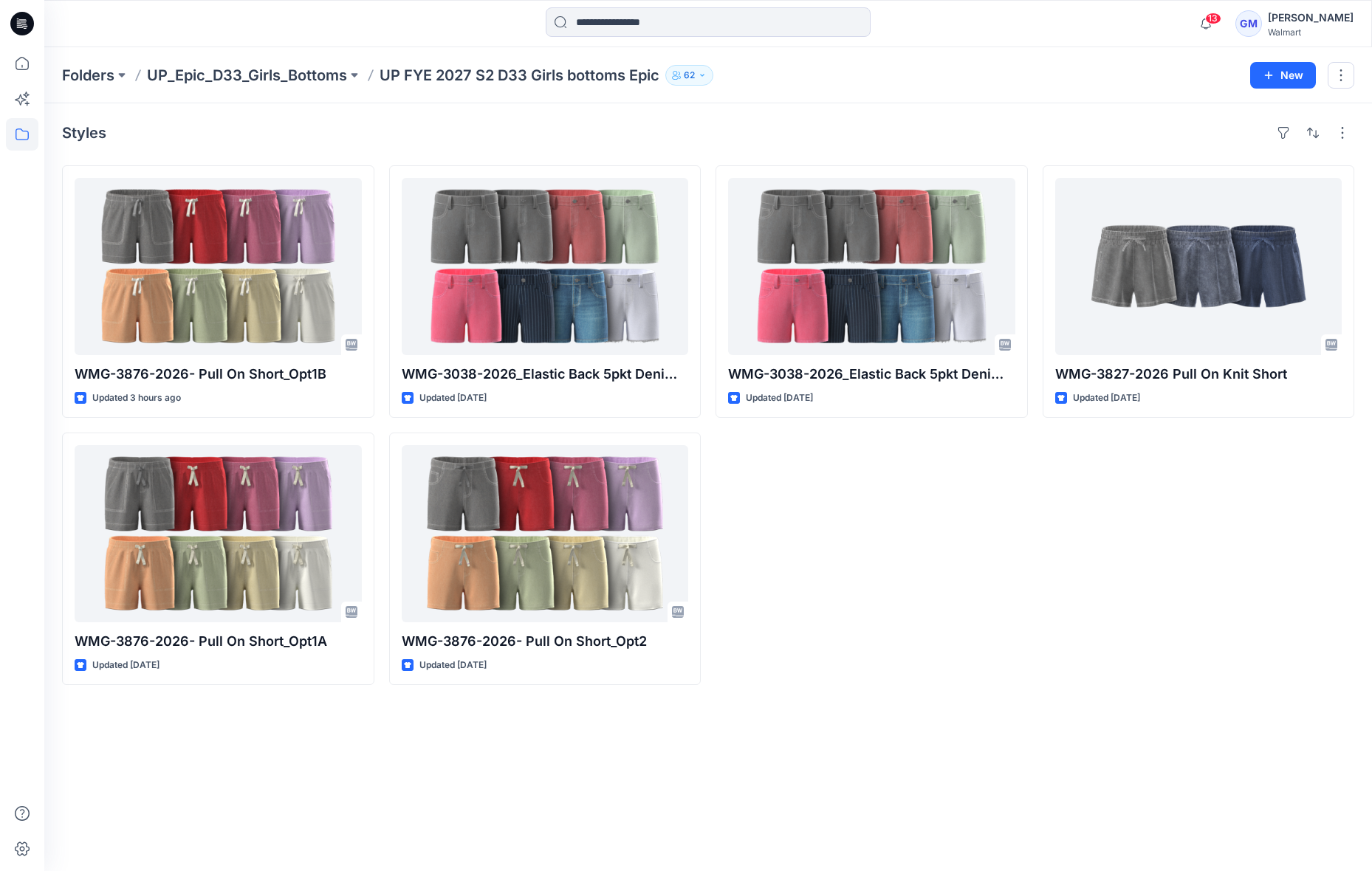  What do you see at coordinates (1283, 75) in the screenshot?
I see `button: New` at bounding box center [1283, 75].